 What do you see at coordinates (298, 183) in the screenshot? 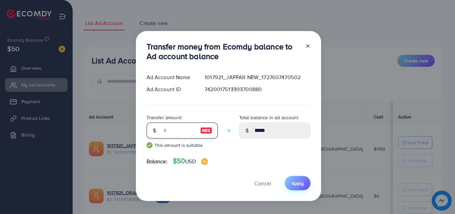
I see `span: Apply` at bounding box center [298, 183].